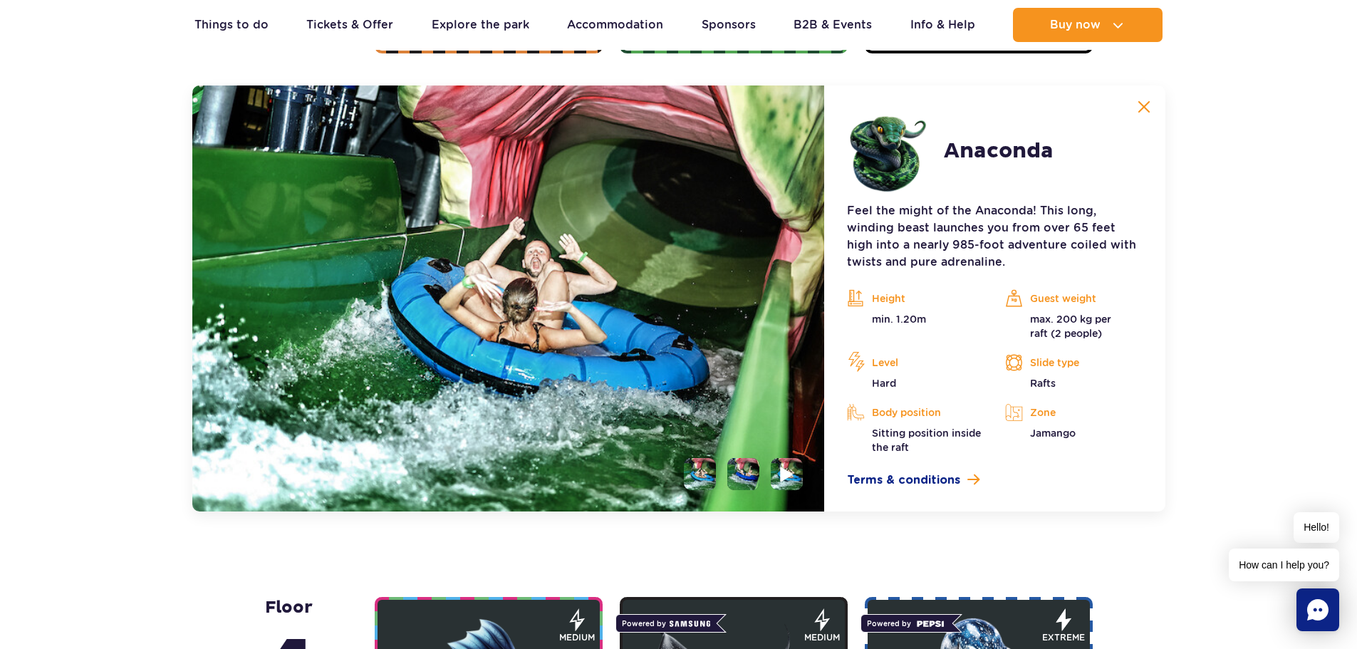 The image size is (1357, 649). What do you see at coordinates (995, 480) in the screenshot?
I see `a: Terms & conditions` at bounding box center [995, 480].